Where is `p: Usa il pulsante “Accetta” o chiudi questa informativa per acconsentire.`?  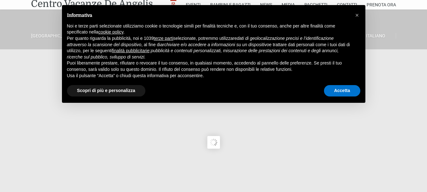 p: Usa il pulsante “Accetta” o chiudi questa informativa per acconsentire. is located at coordinates (208, 76).